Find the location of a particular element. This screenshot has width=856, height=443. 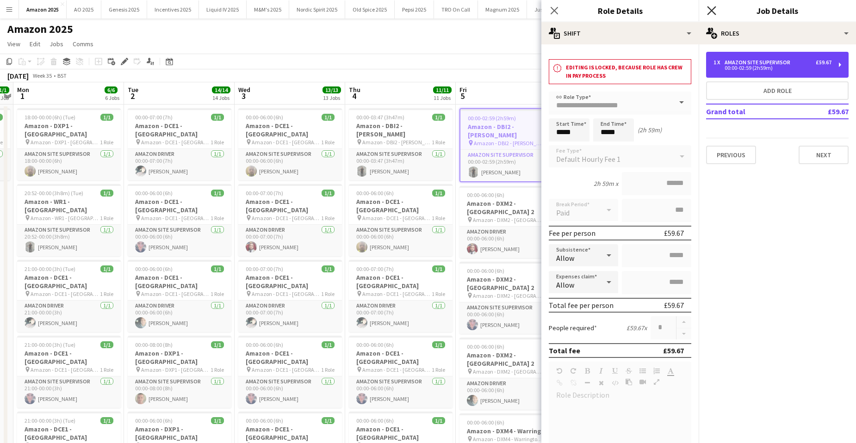

button: Nordic Spirit 2025 is located at coordinates (317, 9).